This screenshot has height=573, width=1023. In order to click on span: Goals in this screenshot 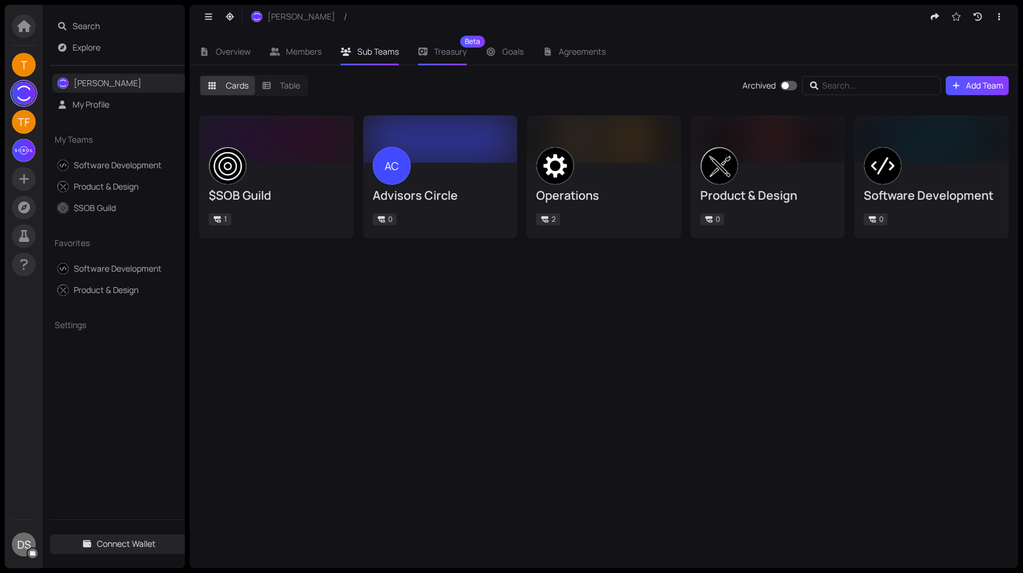, I will do `click(513, 51)`.